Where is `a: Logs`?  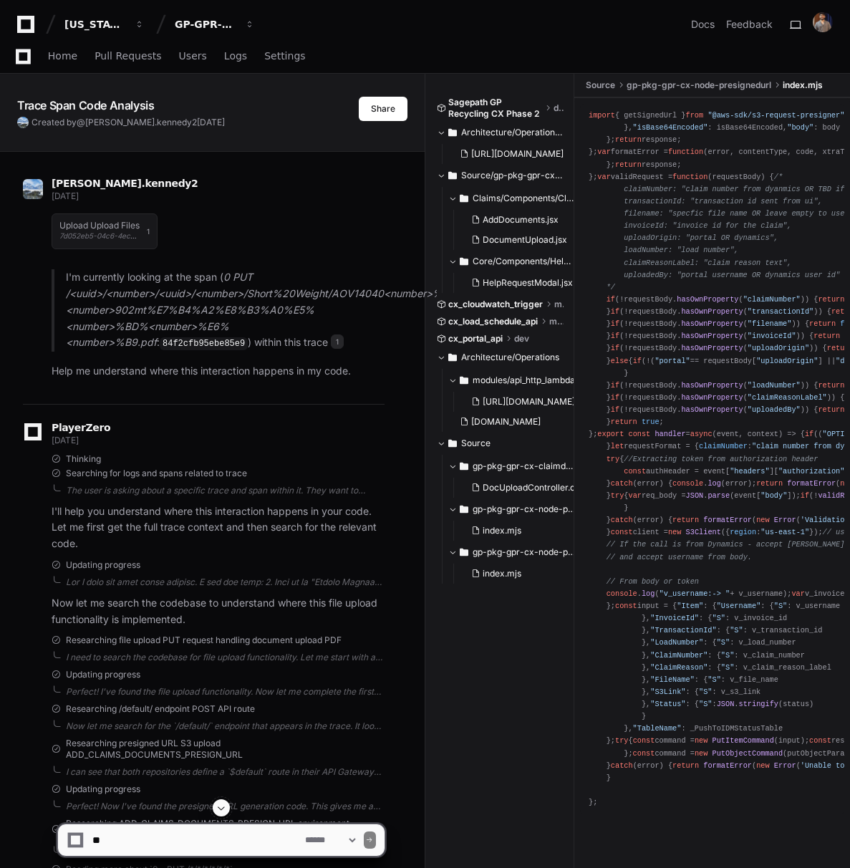 a: Logs is located at coordinates (236, 57).